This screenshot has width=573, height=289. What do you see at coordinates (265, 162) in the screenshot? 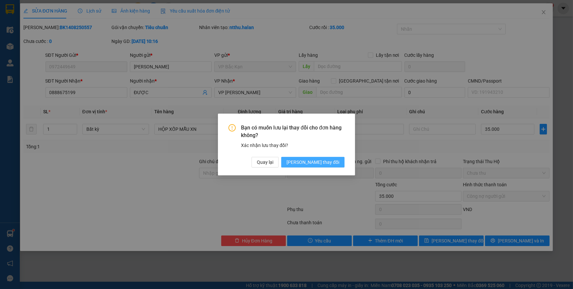
I see `button: Quay lại` at bounding box center [265, 162].